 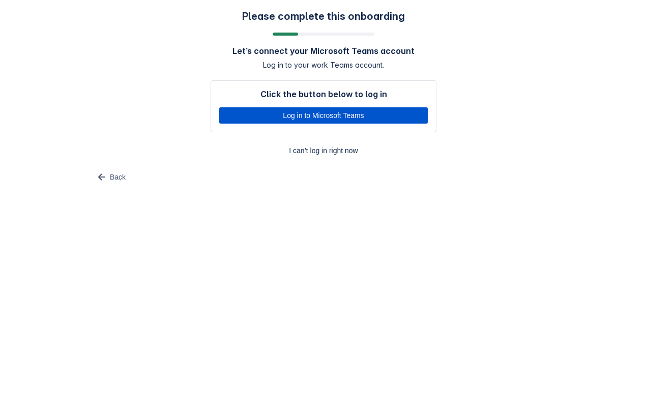 What do you see at coordinates (324, 94) in the screenshot?
I see `h4: Click the button below to log in` at bounding box center [324, 94].